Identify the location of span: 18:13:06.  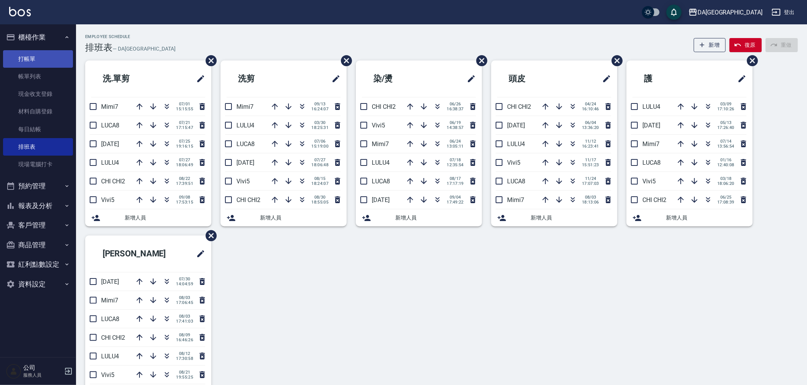
(590, 202).